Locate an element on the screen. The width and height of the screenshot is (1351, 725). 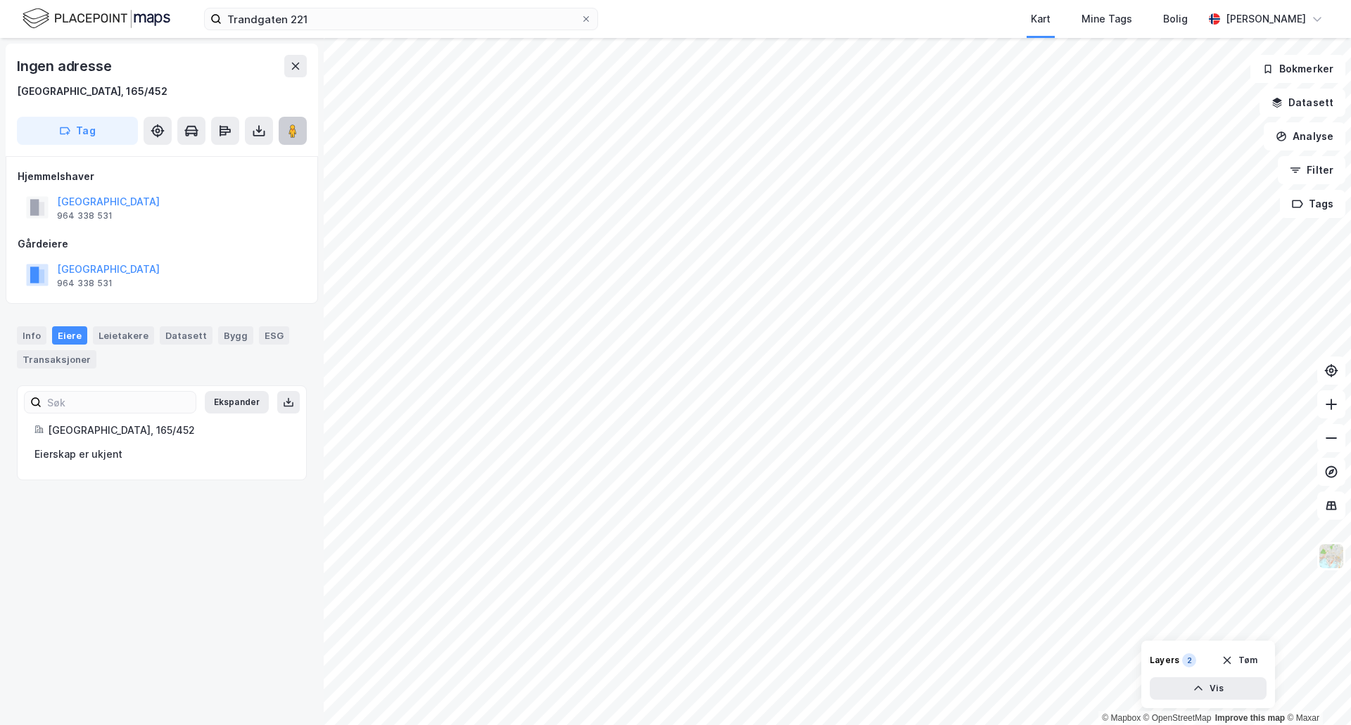
div: Kontrollprogram for chat is located at coordinates (1315, 691).